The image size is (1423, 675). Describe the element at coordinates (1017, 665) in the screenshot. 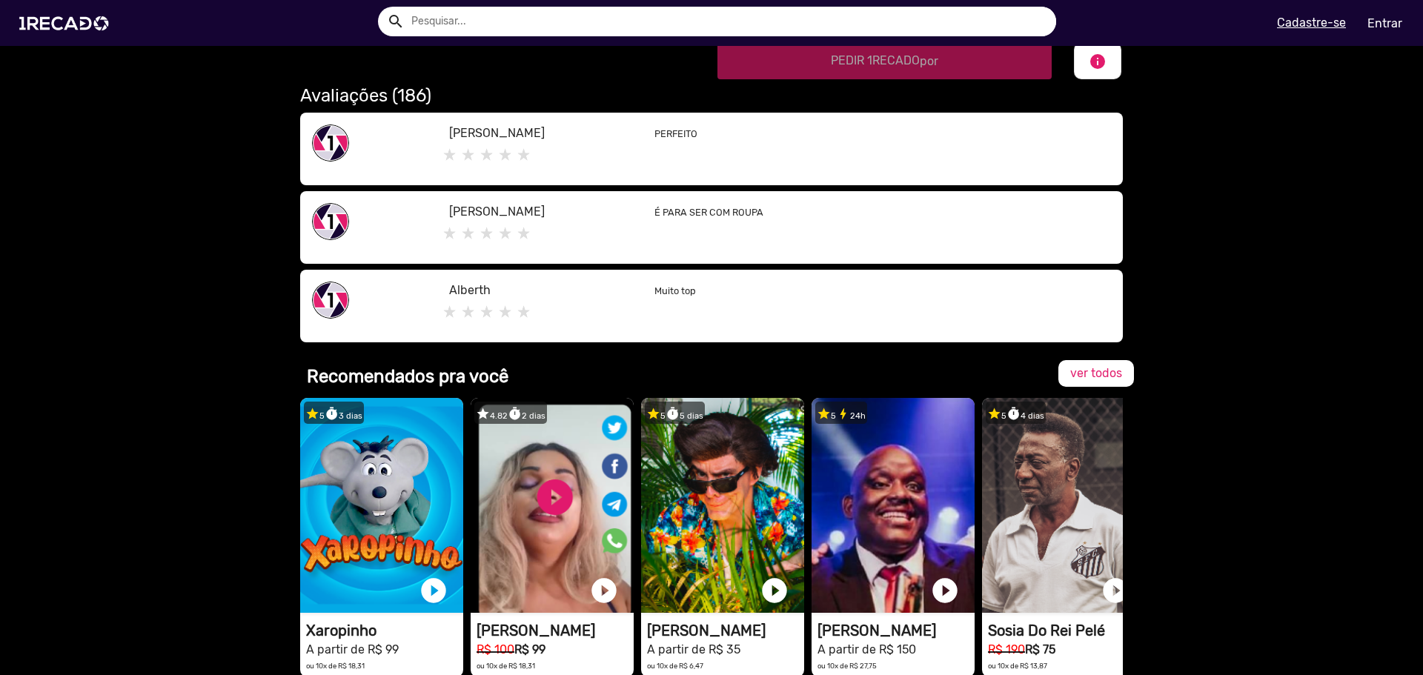

I see `small: ou 10x de R$ 13,87` at that location.